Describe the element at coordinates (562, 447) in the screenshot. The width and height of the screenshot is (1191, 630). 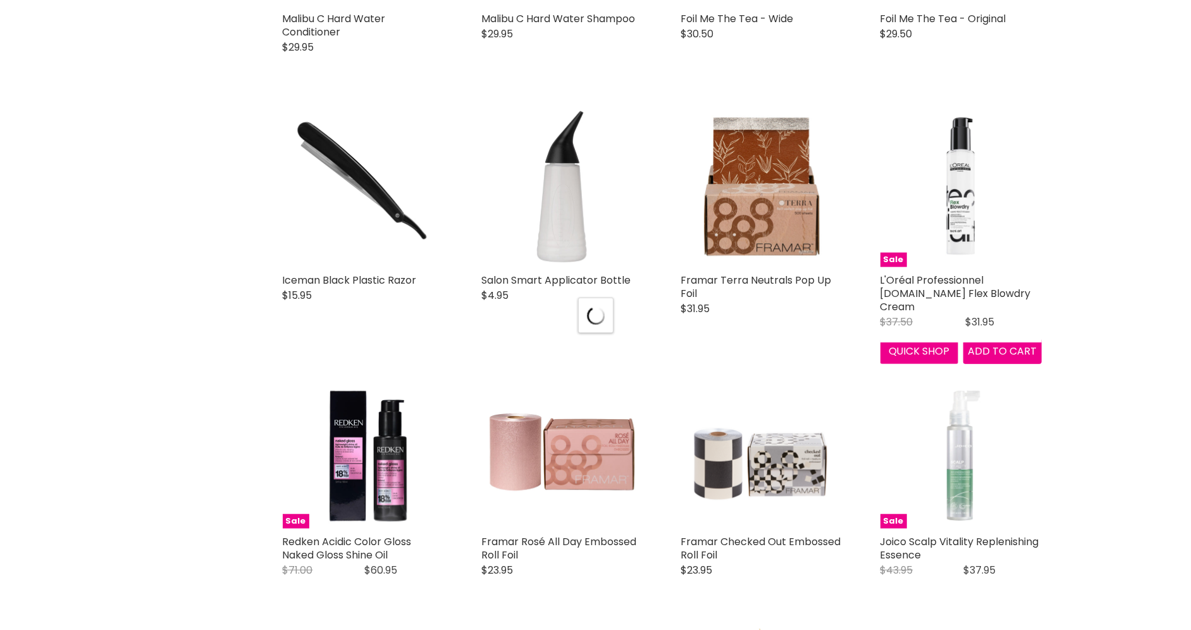
I see `a: Framar Rosé All Day Embossed Roll Foil Framar Rosé All Day Embossed Roll Foil` at that location.